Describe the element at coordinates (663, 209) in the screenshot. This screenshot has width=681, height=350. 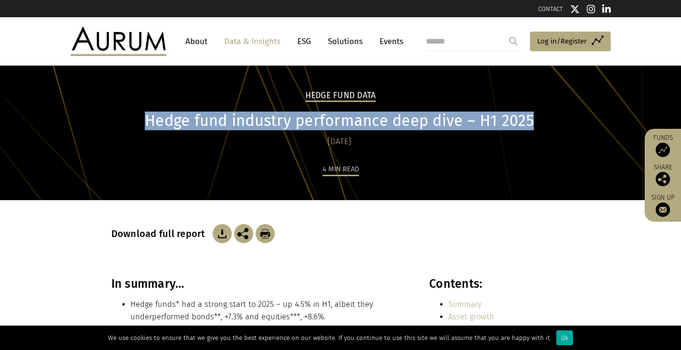
I see `img: Sign up to our newsletter` at that location.